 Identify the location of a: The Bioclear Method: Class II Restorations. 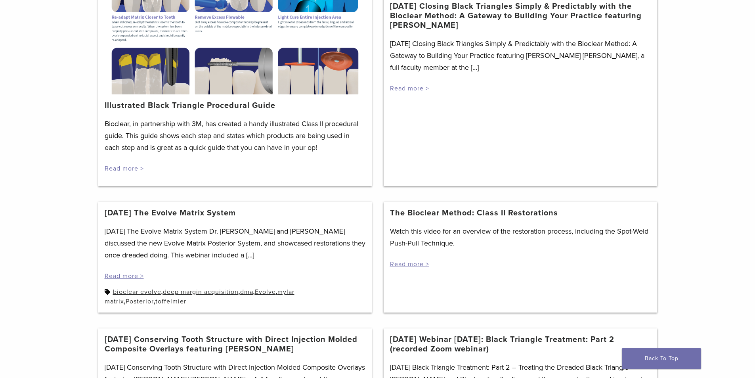
(474, 213).